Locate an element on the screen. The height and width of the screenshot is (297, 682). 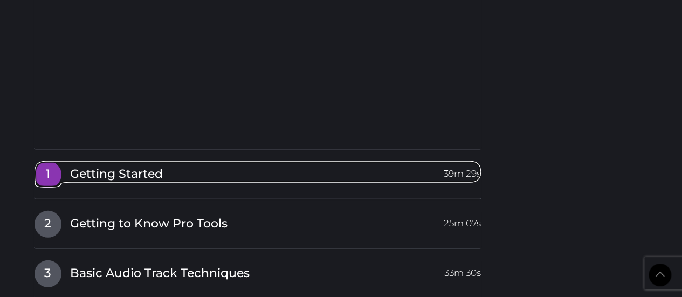
span: 33m 30s is located at coordinates (463, 270).